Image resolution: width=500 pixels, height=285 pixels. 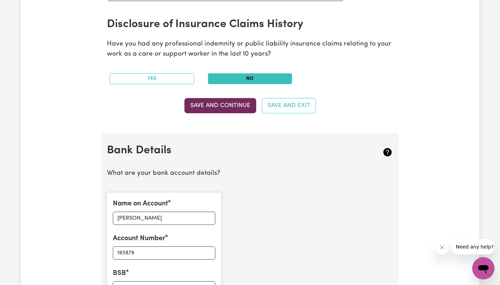 What do you see at coordinates (250, 49) in the screenshot?
I see `p: Have you had any professional indemnity or public liability insurance claims relating to your wor...` at bounding box center [250, 49].